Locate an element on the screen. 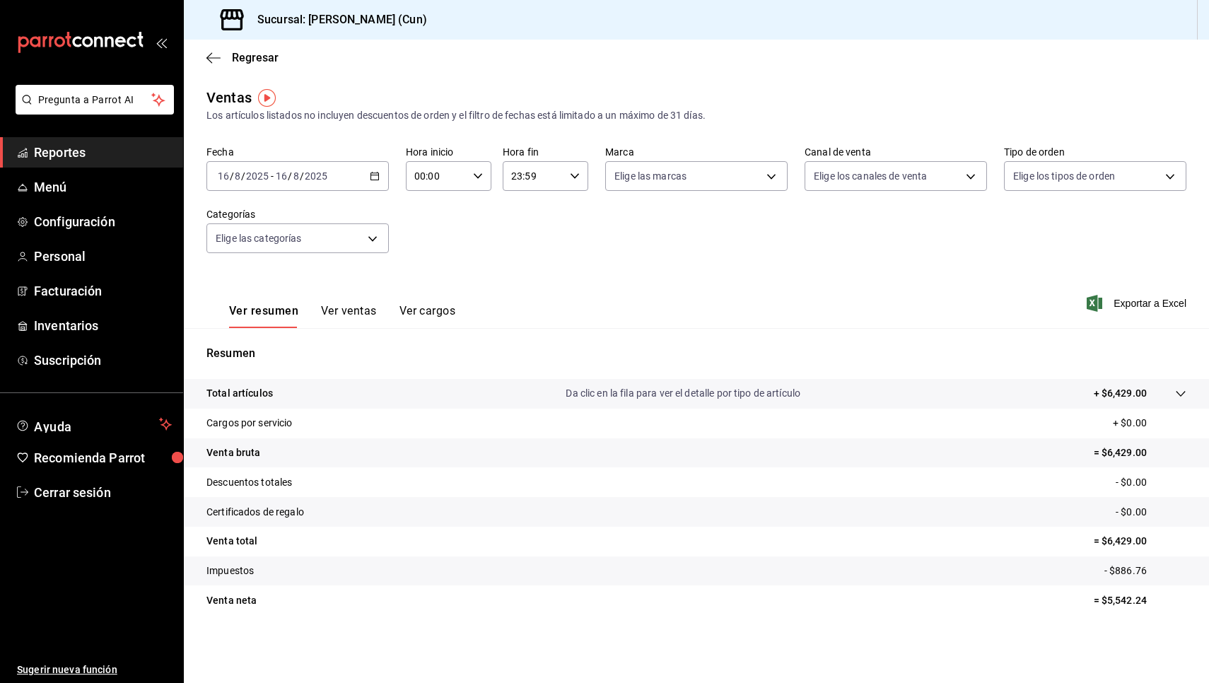 The width and height of the screenshot is (1209, 683). a: Pregunta a Parrot AI is located at coordinates (92, 110).